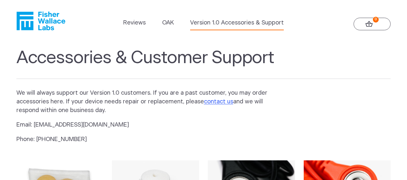 This screenshot has height=180, width=407. I want to click on a: Version 1.0 Accessories & Support, so click(237, 23).